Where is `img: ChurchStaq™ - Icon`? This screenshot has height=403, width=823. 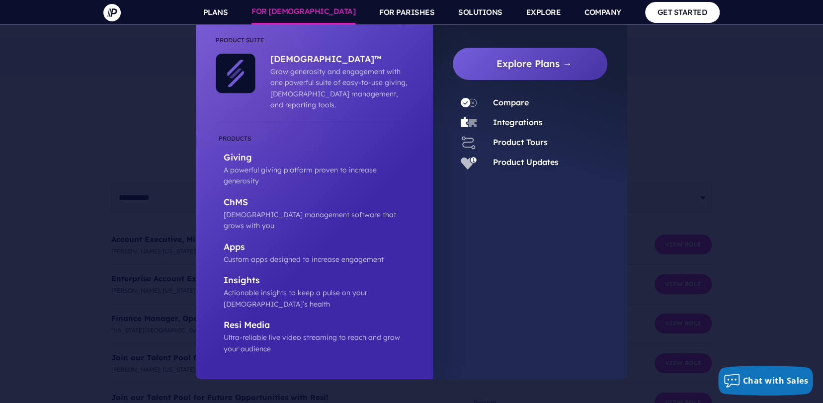 img: ChurchStaq™ - Icon is located at coordinates (235, 74).